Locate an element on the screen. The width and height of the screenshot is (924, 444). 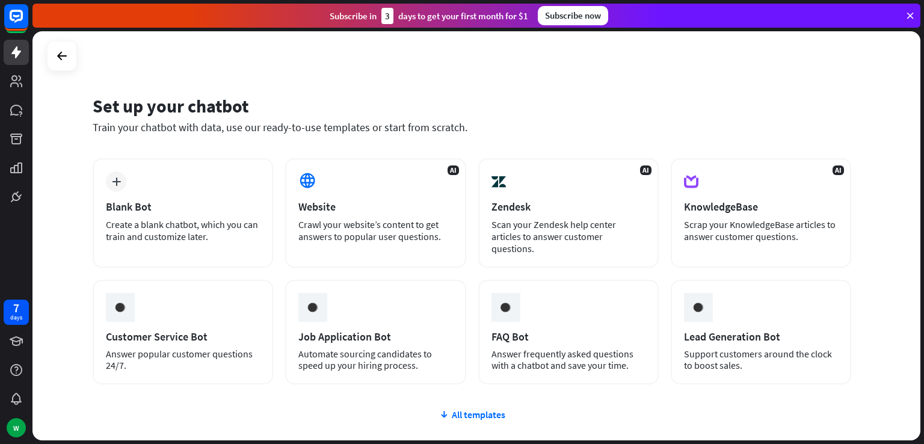
div: KnowledgeBase is located at coordinates (761, 206).